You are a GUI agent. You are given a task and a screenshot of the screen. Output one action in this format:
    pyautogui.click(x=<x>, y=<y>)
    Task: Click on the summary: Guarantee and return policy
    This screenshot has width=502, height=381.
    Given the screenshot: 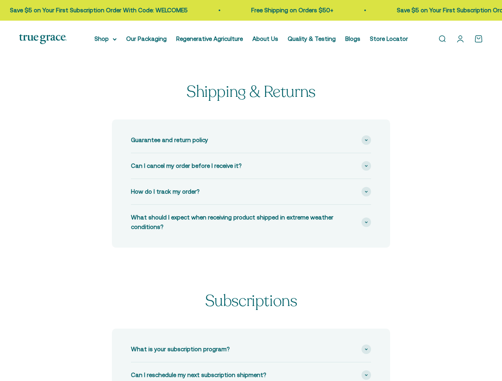 What is the action you would take?
    pyautogui.click(x=251, y=140)
    